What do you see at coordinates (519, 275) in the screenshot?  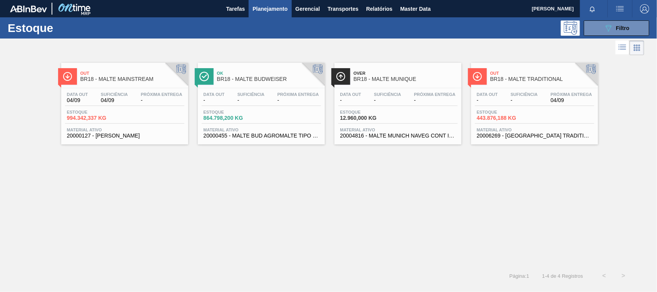 I see `span: Página : 1` at bounding box center [519, 275].